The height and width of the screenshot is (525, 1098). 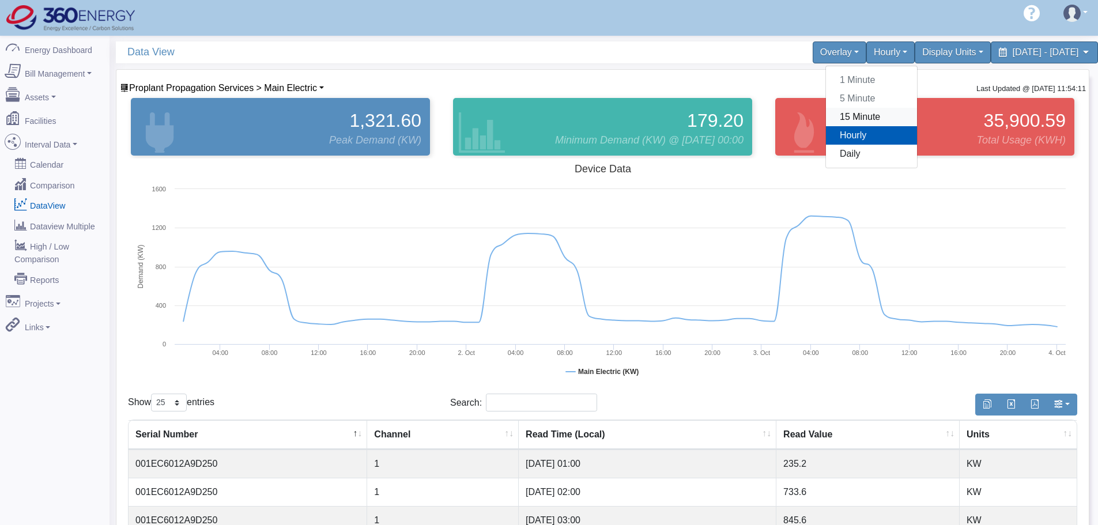 What do you see at coordinates (715, 120) in the screenshot?
I see `span: 179.20` at bounding box center [715, 120].